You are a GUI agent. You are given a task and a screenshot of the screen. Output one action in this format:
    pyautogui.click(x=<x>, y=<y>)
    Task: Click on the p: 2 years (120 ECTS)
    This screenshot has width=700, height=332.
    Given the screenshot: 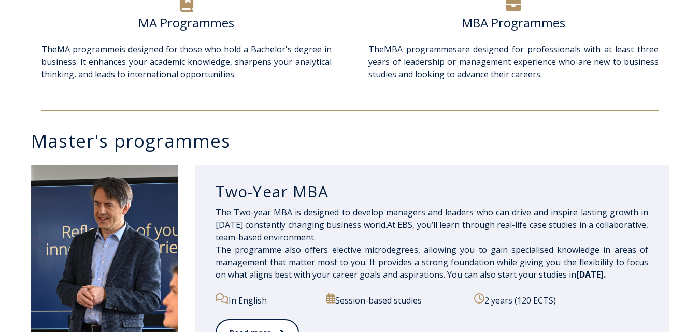 What is the action you would take?
    pyautogui.click(x=561, y=300)
    